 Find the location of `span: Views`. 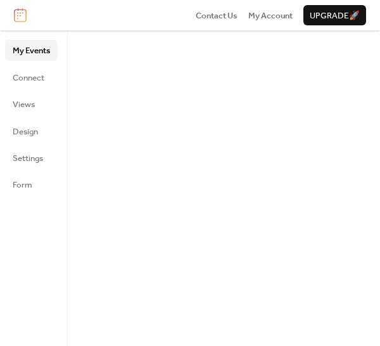

span: Views is located at coordinates (23, 104).